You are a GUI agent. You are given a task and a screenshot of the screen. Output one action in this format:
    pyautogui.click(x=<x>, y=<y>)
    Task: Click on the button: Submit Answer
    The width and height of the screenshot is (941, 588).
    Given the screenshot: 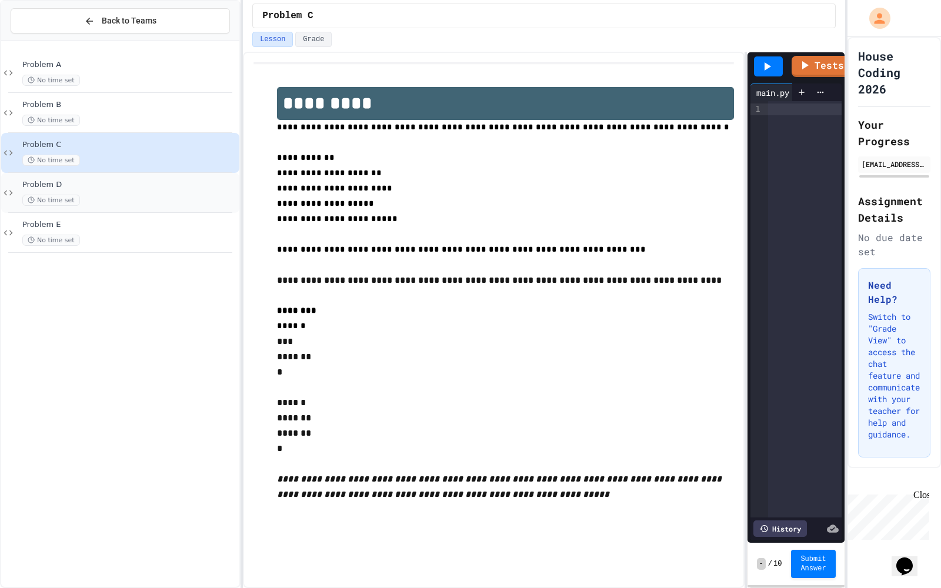 What is the action you would take?
    pyautogui.click(x=813, y=564)
    